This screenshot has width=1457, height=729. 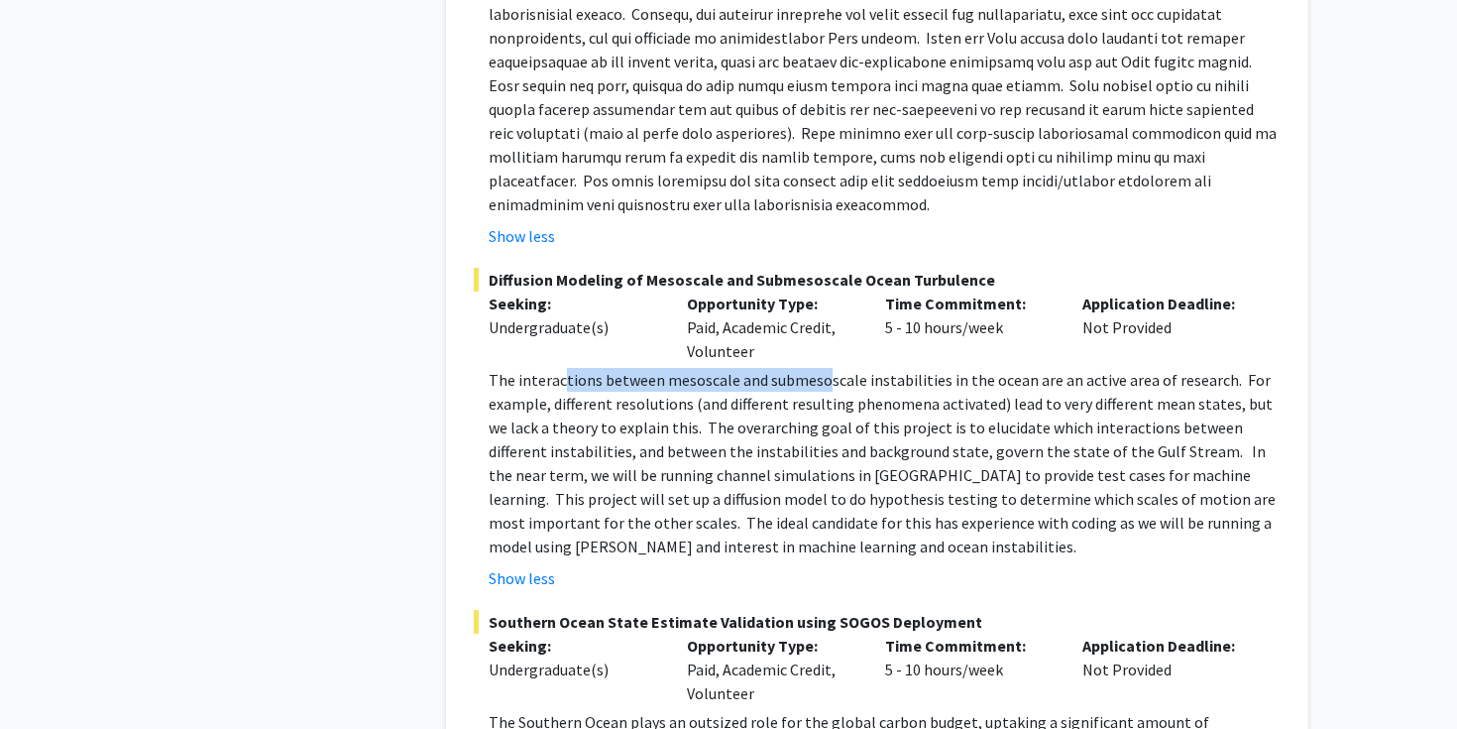 What do you see at coordinates (877, 621) in the screenshot?
I see `span: Southern Ocean State Estimate Validation using SOGOS Deployment` at bounding box center [877, 621].